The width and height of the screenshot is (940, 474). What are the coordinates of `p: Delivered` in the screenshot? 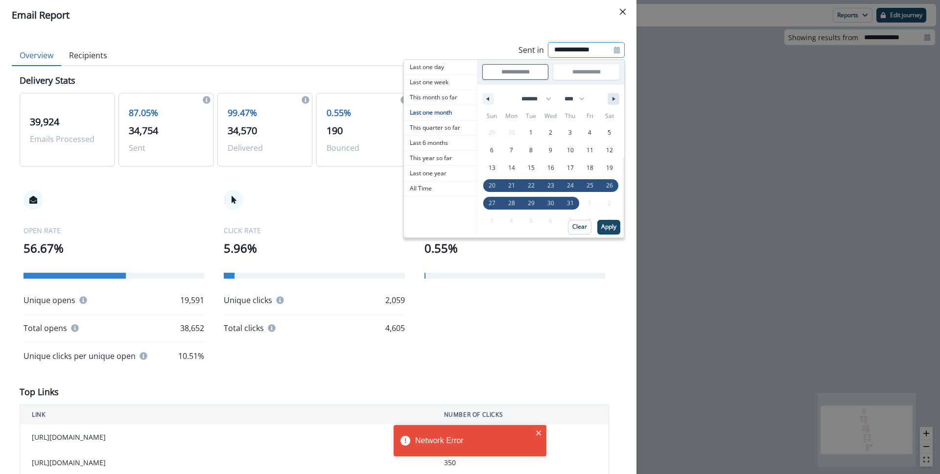 It's located at (265, 148).